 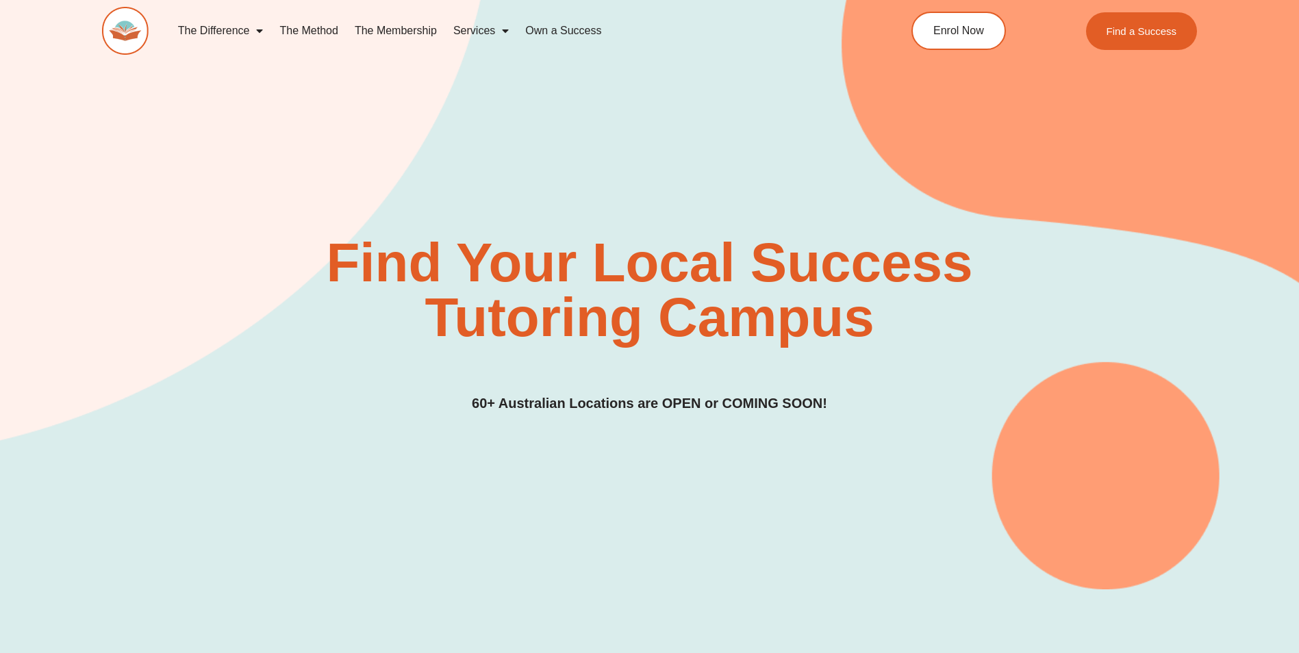 I want to click on a: The Difference, so click(x=220, y=31).